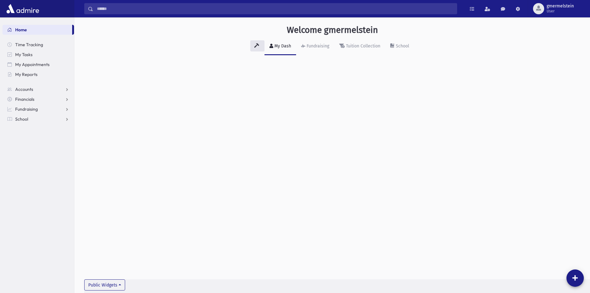  I want to click on a: My Tasks, so click(38, 55).